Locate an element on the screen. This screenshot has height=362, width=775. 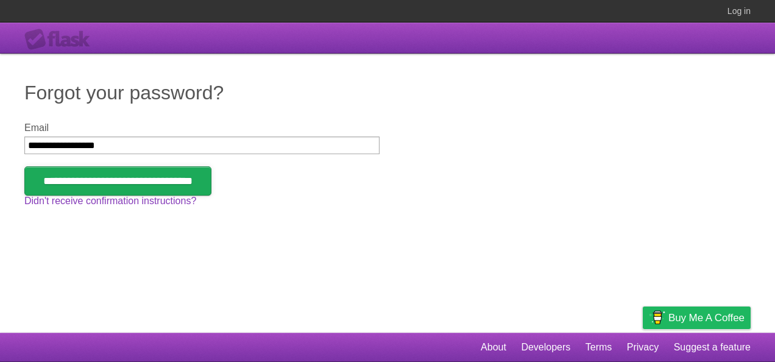
div: Flask is located at coordinates (61, 40).